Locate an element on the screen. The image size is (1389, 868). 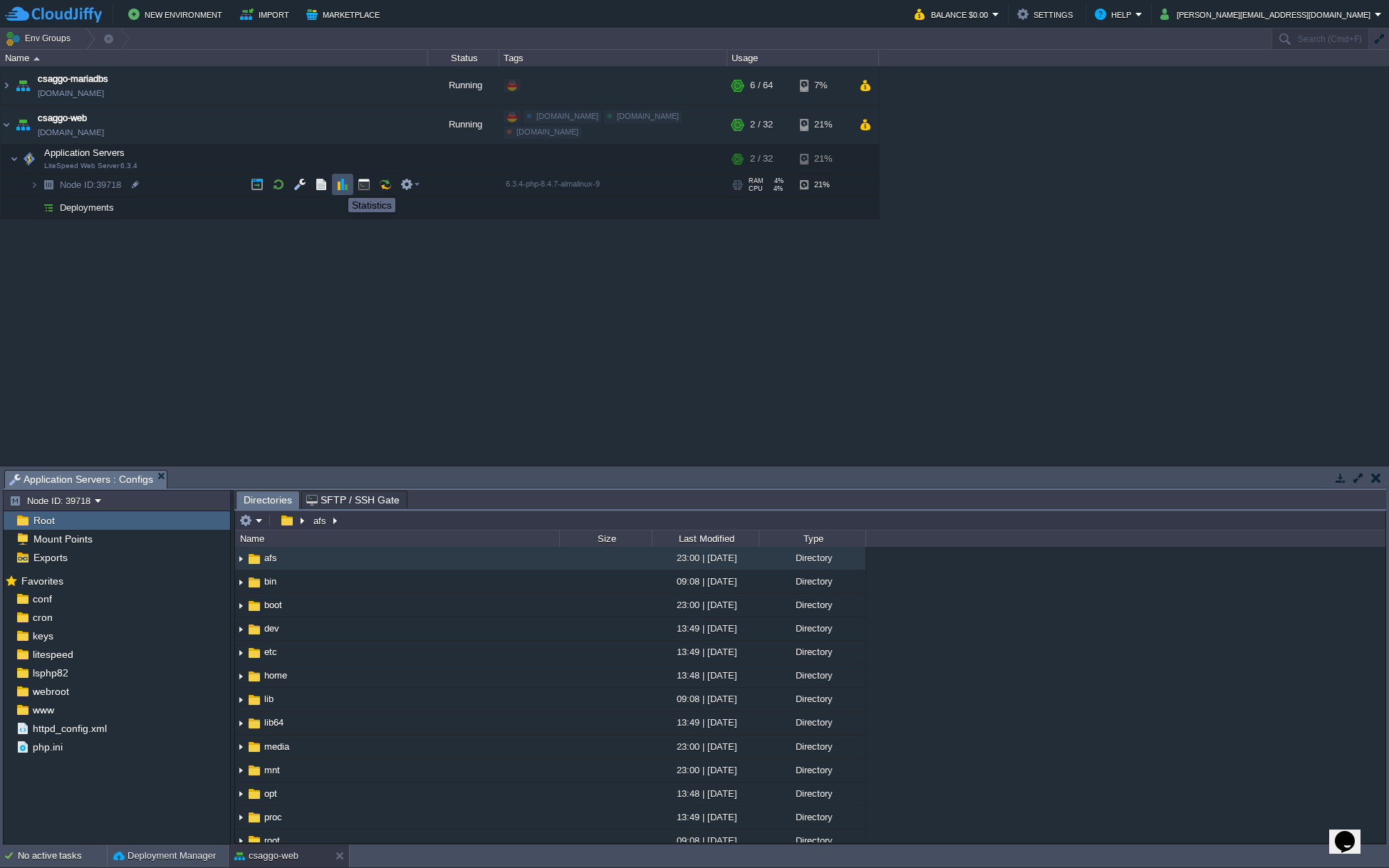
a: home is located at coordinates (276, 676).